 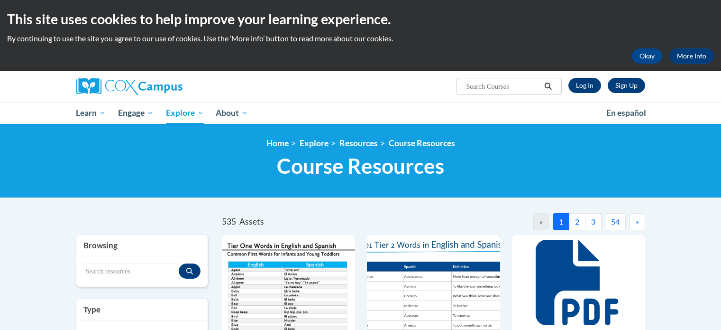 What do you see at coordinates (539, 221) in the screenshot?
I see `nav: Pagination Navigation` at bounding box center [539, 221].